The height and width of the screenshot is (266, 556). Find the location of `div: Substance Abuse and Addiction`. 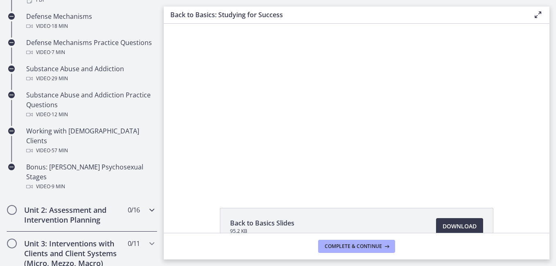

div: Substance Abuse and Addiction is located at coordinates (90, 74).